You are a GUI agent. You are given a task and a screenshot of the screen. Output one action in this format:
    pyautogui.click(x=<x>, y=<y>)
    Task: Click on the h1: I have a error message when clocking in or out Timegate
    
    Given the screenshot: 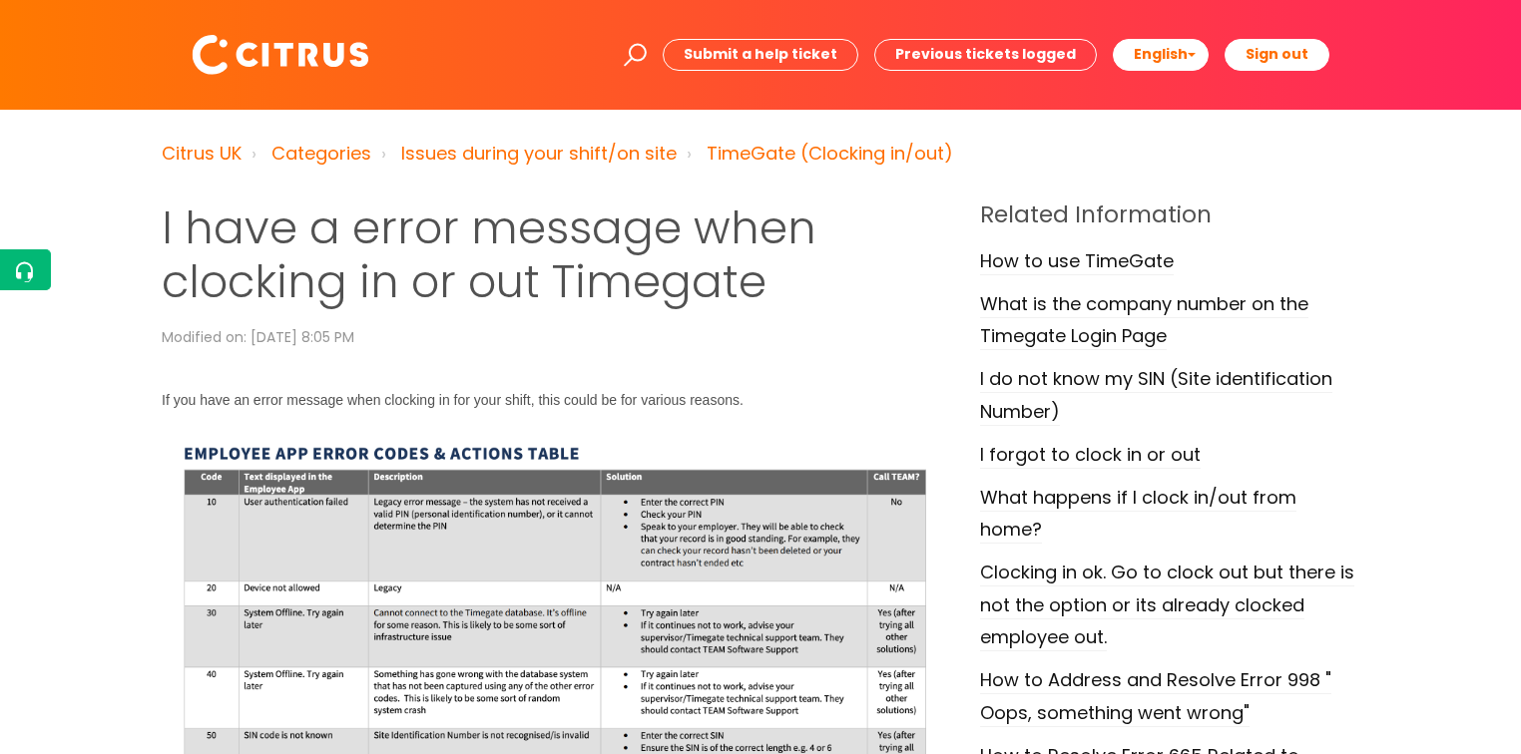 What is the action you would take?
    pyautogui.click(x=556, y=255)
    